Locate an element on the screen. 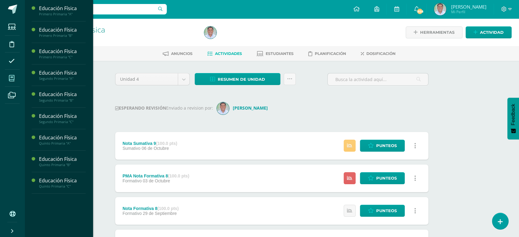  h1: Educación Física is located at coordinates (122, 29).